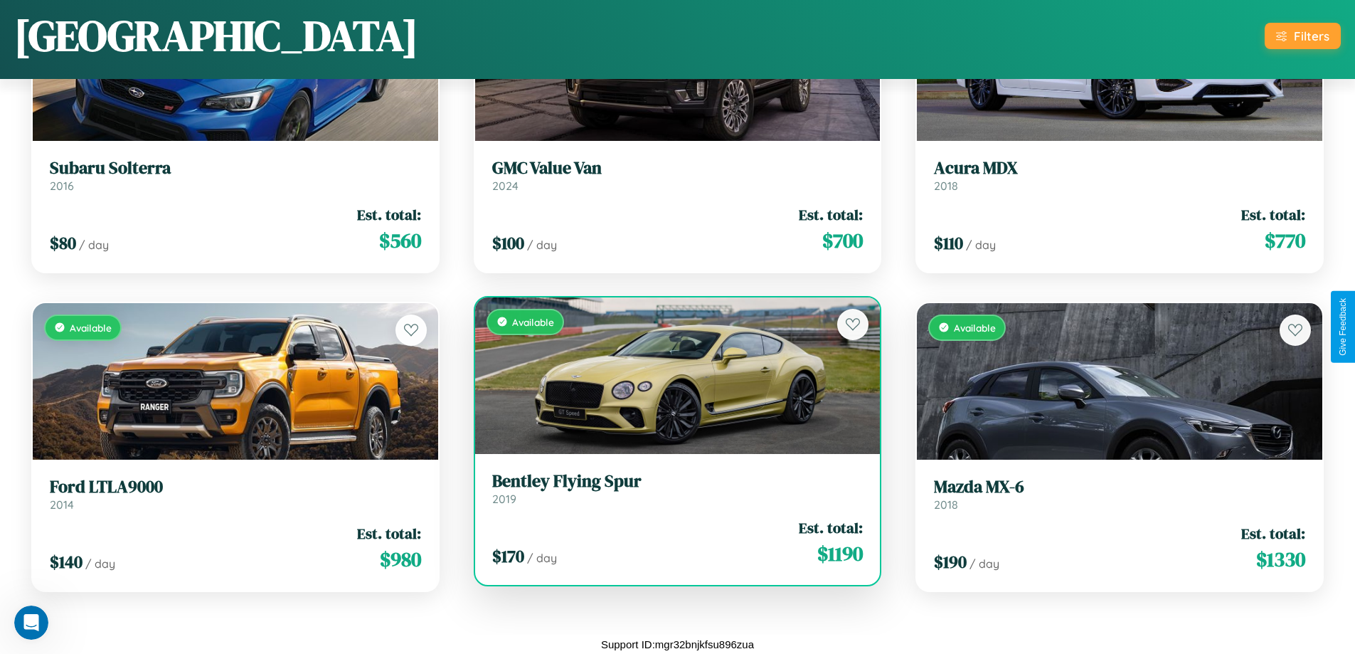  I want to click on h3: Bentley Flying Spur, so click(678, 481).